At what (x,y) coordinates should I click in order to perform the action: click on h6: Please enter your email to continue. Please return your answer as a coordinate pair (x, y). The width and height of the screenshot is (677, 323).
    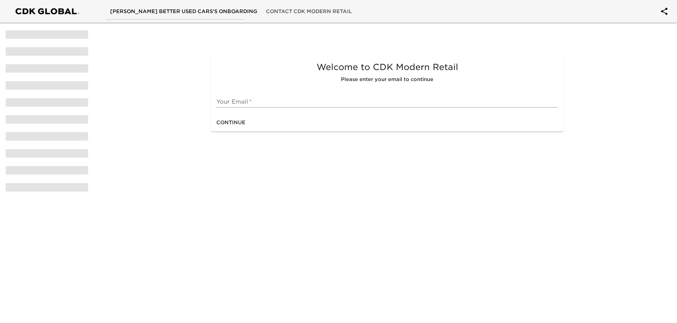
    Looking at the image, I should click on (387, 80).